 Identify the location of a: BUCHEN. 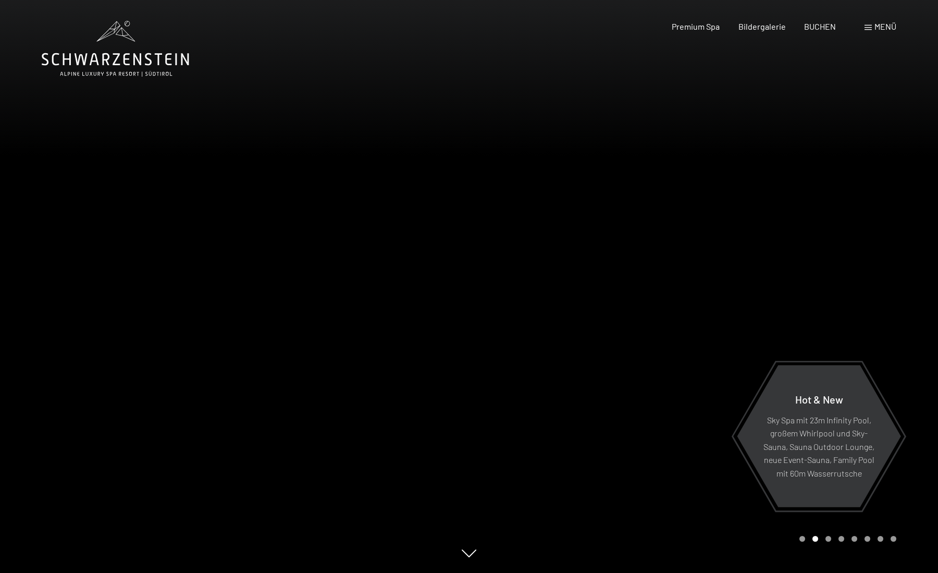
(820, 26).